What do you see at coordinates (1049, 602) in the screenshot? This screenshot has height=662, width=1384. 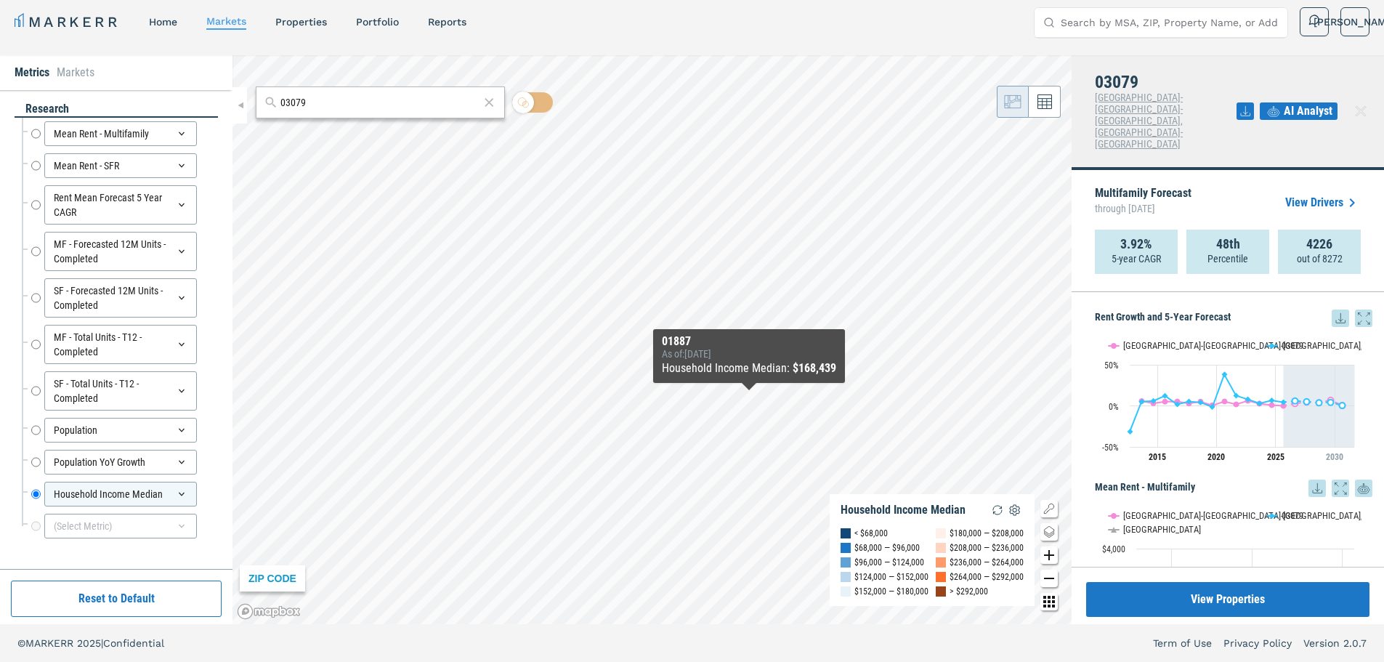 I see `button: Other options map button` at bounding box center [1049, 602].